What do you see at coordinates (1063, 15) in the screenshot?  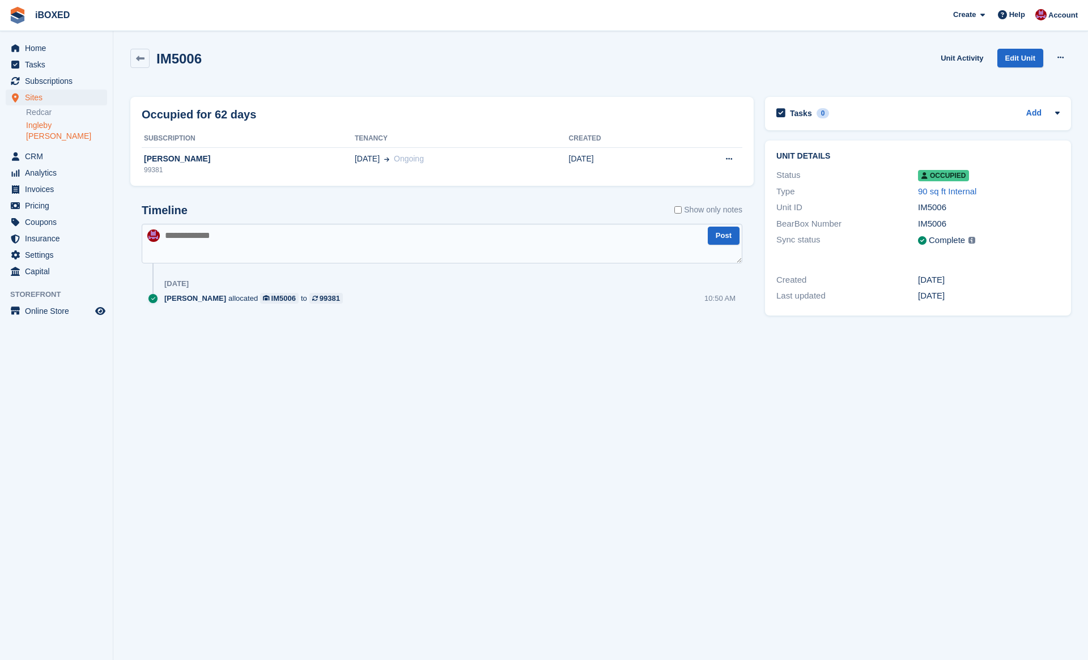 I see `span: Account` at bounding box center [1063, 15].